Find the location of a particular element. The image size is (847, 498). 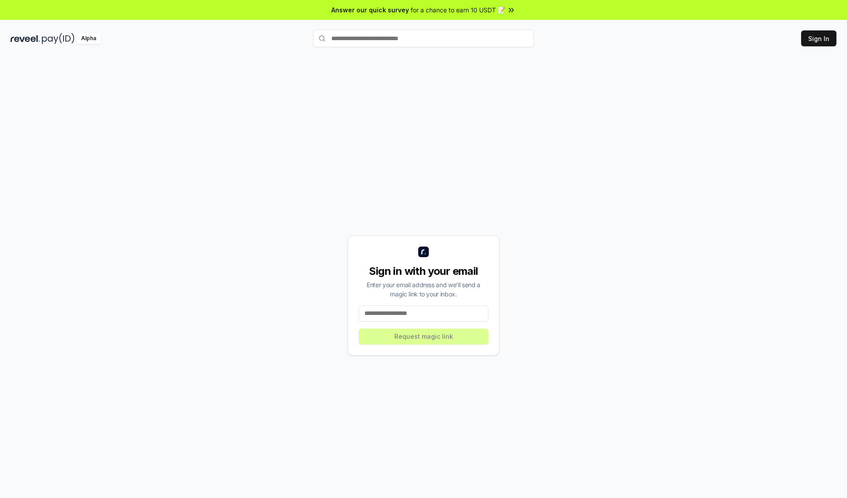

div: Sign in with your email is located at coordinates (423, 271).